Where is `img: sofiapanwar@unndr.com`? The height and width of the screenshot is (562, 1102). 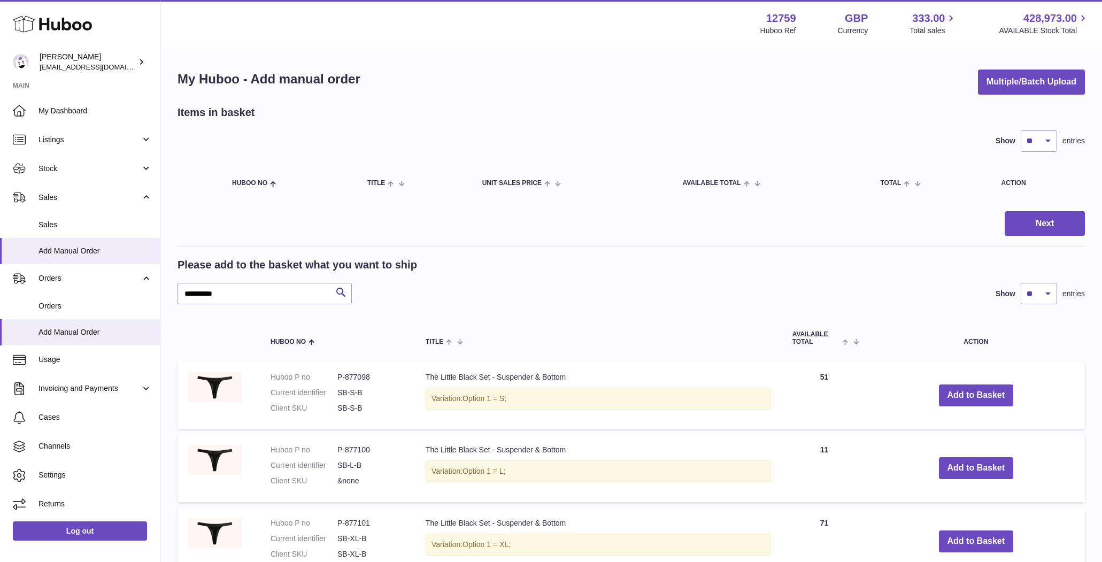
img: sofiapanwar@unndr.com is located at coordinates (21, 62).